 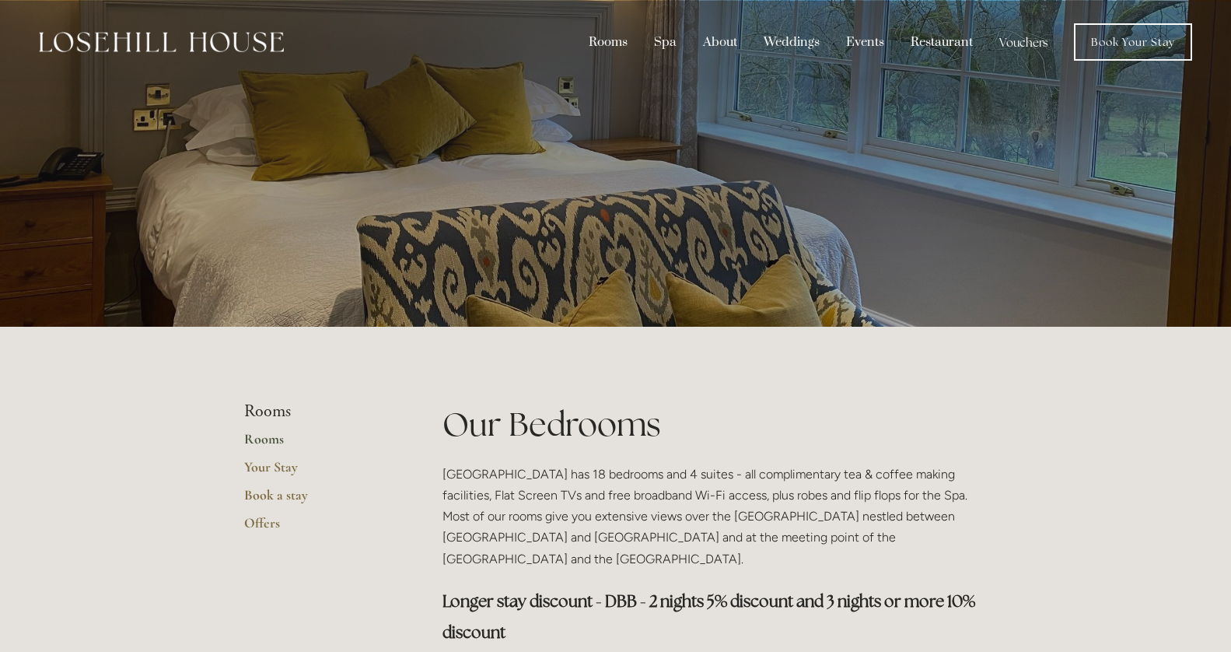 What do you see at coordinates (318, 528) in the screenshot?
I see `a: Offers` at bounding box center [318, 528].